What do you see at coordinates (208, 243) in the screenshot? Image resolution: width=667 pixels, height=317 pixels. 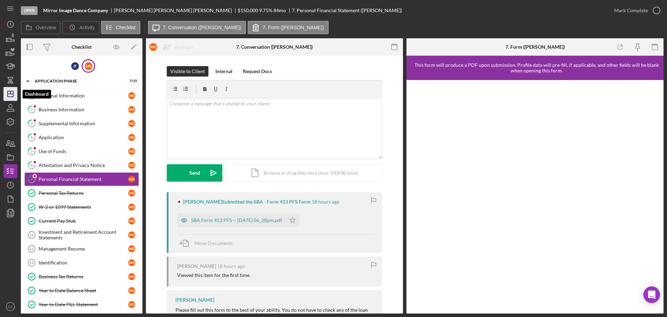 I see `button: Move Documents` at bounding box center [208, 243].